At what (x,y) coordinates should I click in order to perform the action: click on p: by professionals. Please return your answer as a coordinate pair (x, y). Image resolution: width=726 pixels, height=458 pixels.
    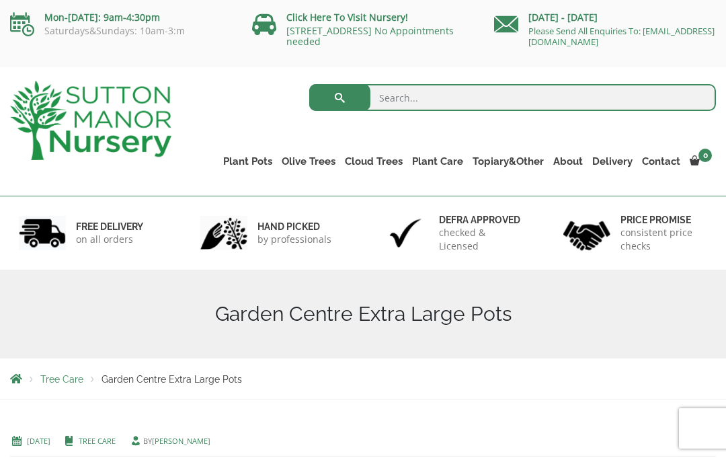
    Looking at the image, I should click on (295, 239).